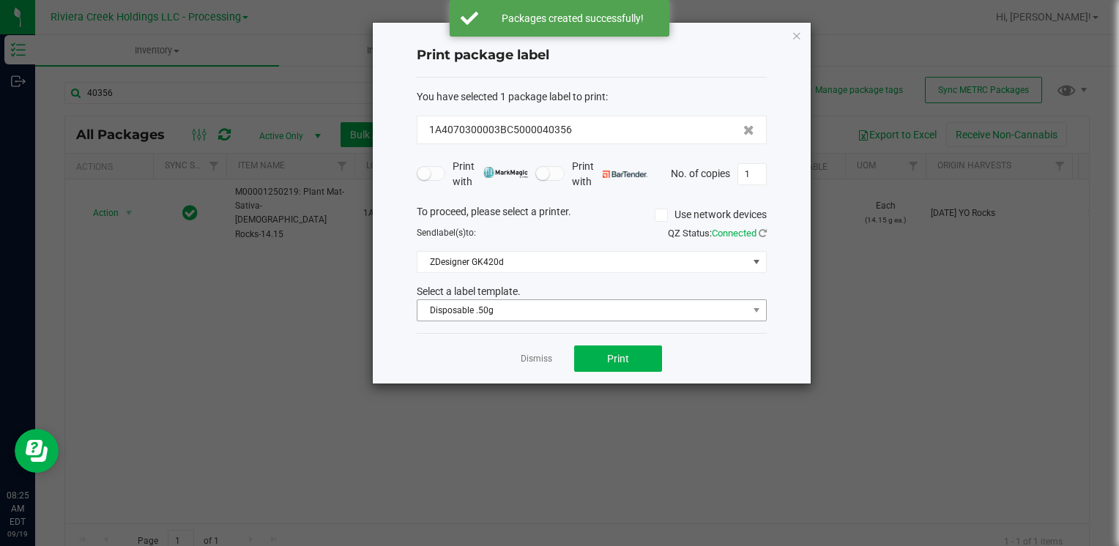 The height and width of the screenshot is (546, 1119). Describe the element at coordinates (592, 292) in the screenshot. I see `div: Select a label template.` at that location.